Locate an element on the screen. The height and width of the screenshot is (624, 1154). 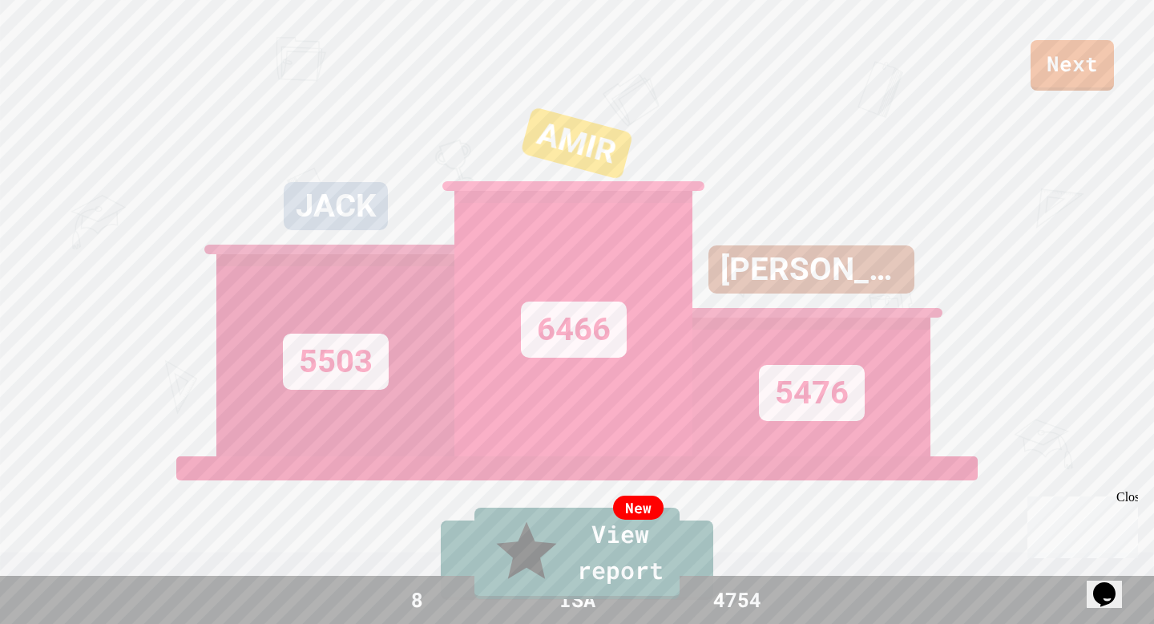
a: View report is located at coordinates (577, 553).